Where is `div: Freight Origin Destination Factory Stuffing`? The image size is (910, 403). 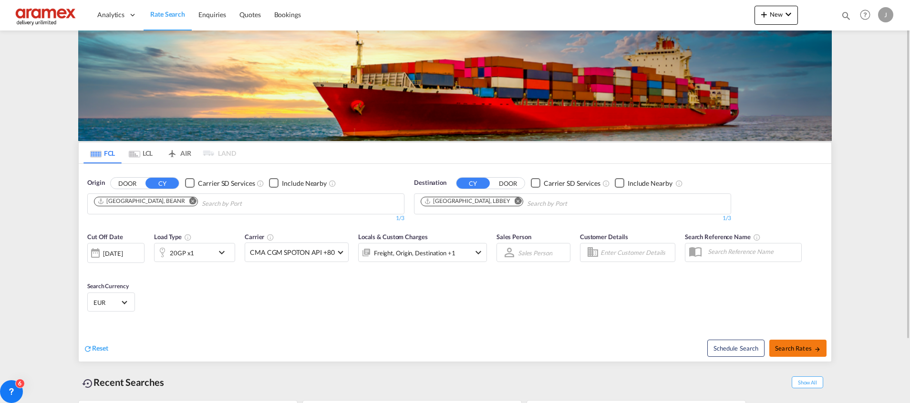
div: Freight Origin Destination Factory Stuffing is located at coordinates (414, 253).